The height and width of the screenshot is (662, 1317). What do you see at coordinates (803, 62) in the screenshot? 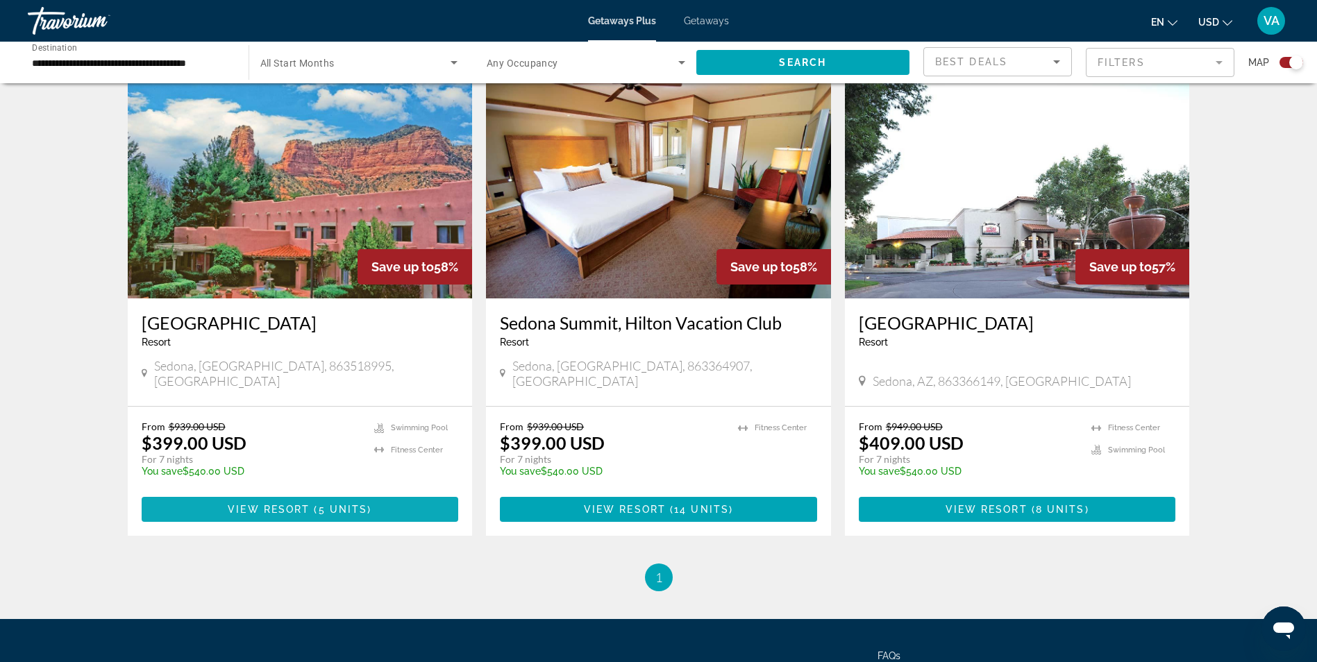
I see `span: Search` at bounding box center [803, 62].